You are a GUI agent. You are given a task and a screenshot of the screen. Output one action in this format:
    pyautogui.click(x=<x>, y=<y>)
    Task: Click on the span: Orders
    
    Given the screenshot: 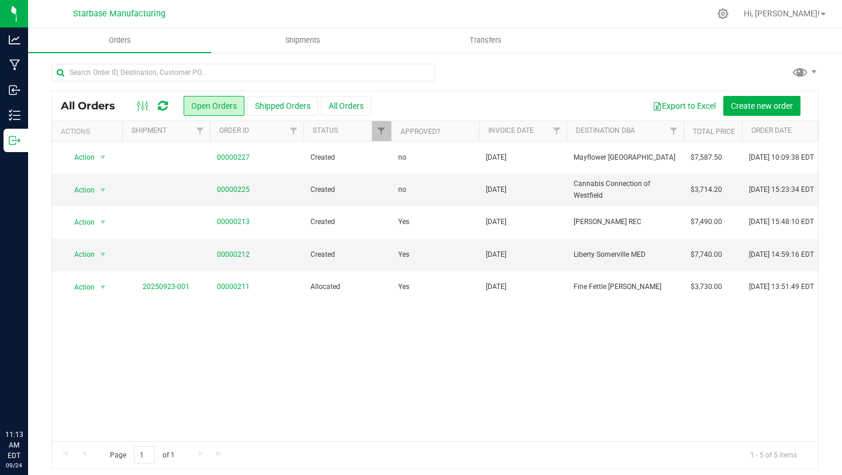 What is the action you would take?
    pyautogui.click(x=120, y=40)
    